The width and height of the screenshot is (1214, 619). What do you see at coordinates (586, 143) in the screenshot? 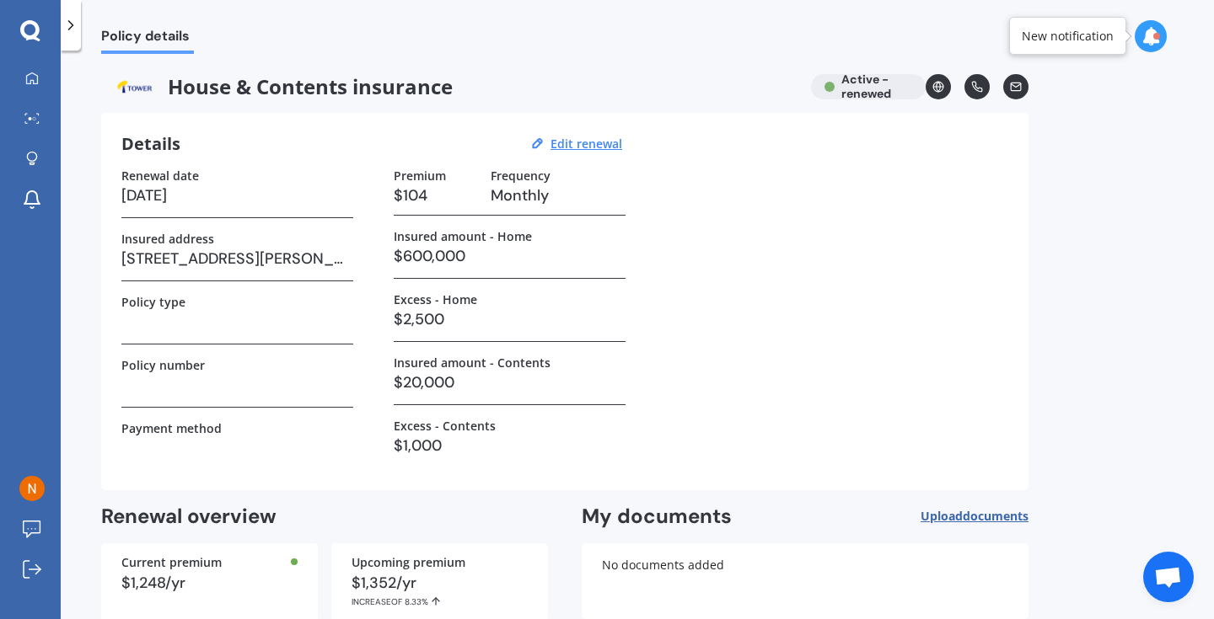
I see `u: Edit renewal` at bounding box center [586, 143].